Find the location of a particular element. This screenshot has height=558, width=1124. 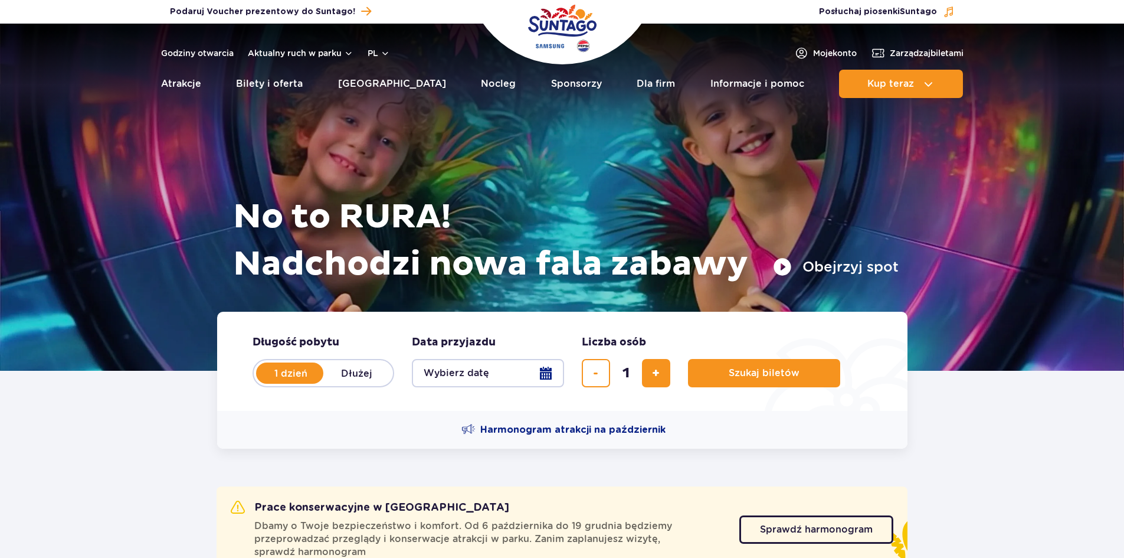

span: Zarządzaj biletami is located at coordinates (926, 53).